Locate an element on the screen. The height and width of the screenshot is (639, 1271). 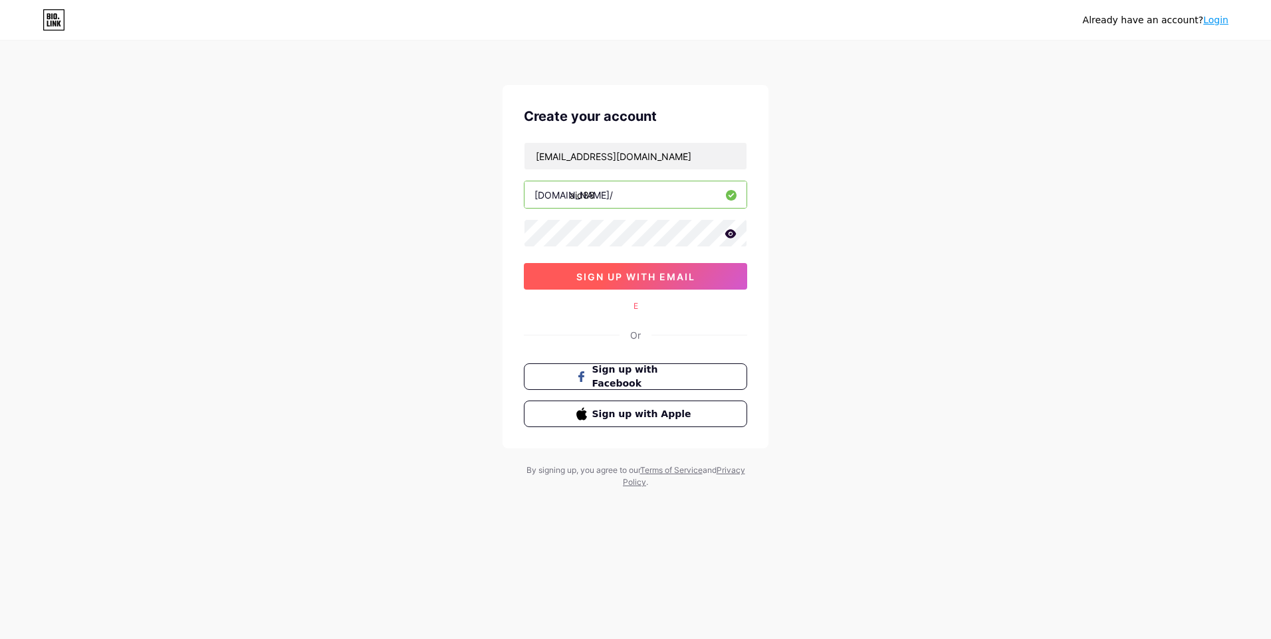
div: E is located at coordinates (636, 306).